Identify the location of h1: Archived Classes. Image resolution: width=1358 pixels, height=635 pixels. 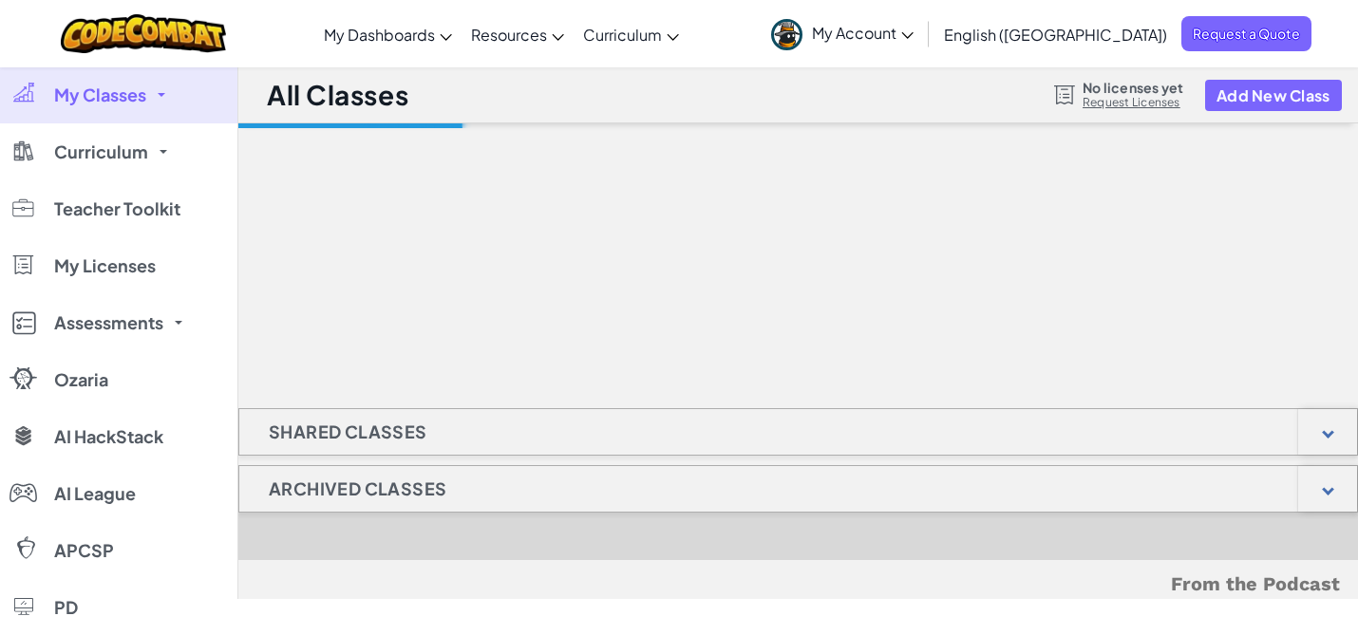
(357, 489).